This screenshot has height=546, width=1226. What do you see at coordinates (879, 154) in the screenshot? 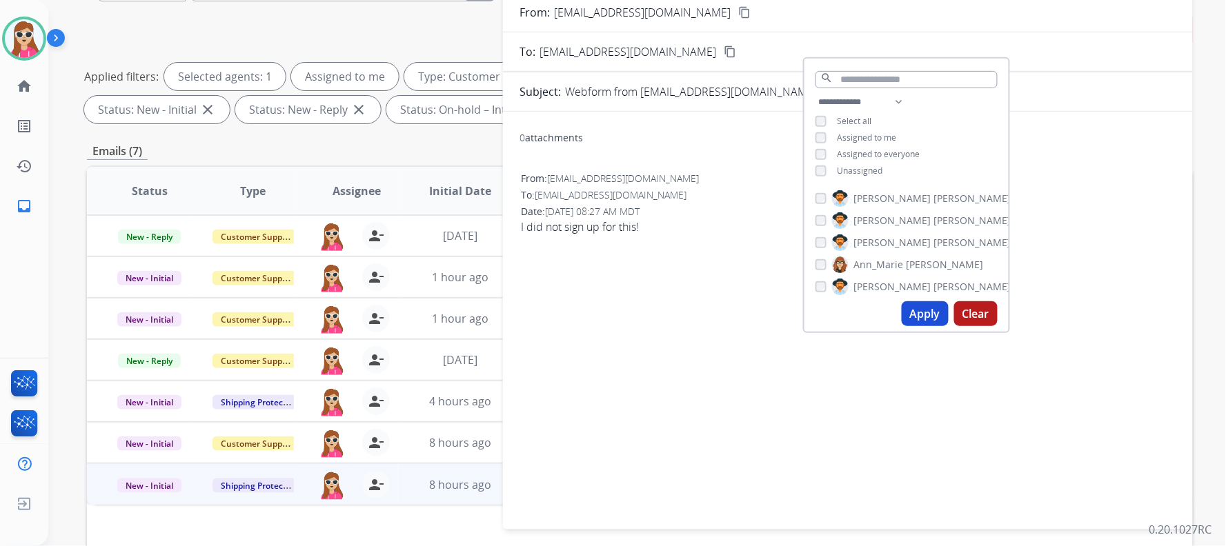
I see `span: Assigned to everyone` at bounding box center [879, 154].